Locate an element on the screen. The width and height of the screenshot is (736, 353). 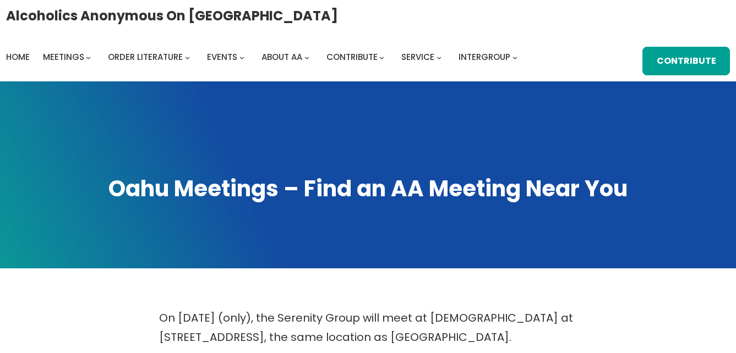
button: Meetings submenu is located at coordinates (88, 57).